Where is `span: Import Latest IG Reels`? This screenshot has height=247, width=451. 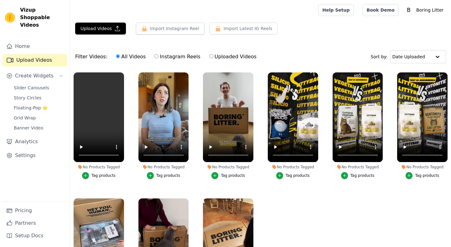 span: Import Latest IG Reels is located at coordinates (248, 29).